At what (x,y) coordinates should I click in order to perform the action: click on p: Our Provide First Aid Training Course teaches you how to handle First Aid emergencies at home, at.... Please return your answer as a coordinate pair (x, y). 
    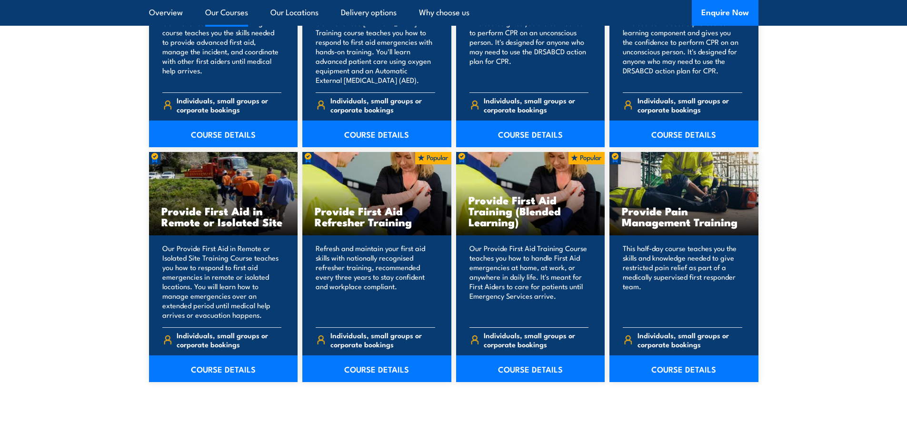
    Looking at the image, I should click on (529, 281).